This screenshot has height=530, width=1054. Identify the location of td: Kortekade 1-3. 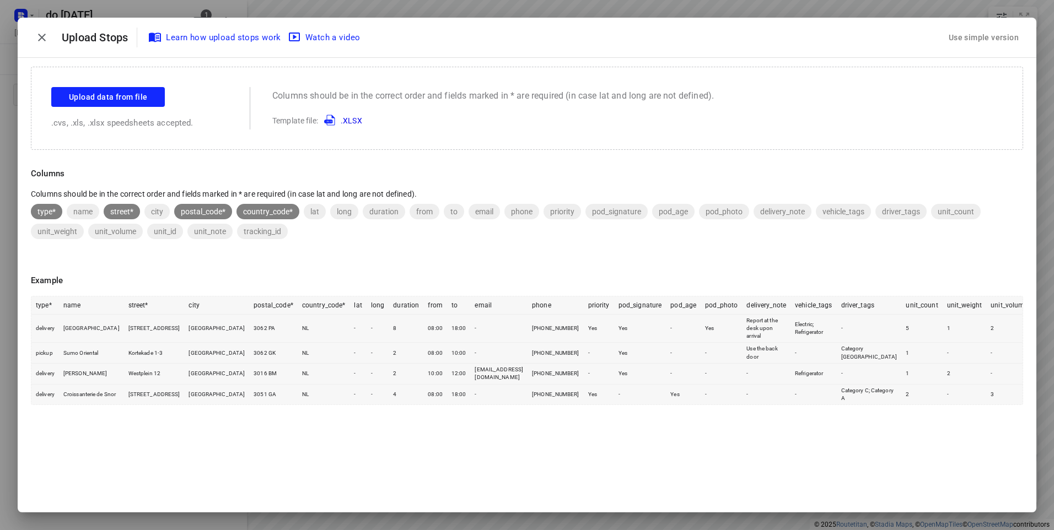
(154, 353).